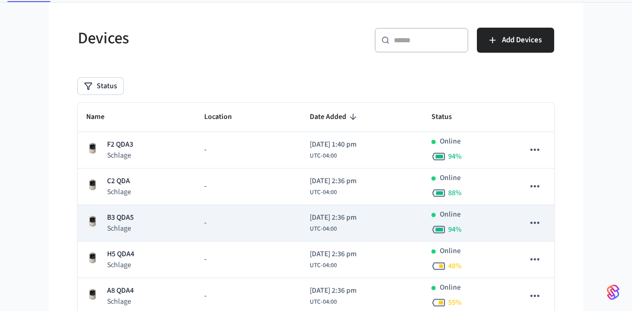  Describe the element at coordinates (455, 303) in the screenshot. I see `span: 55 %` at that location.